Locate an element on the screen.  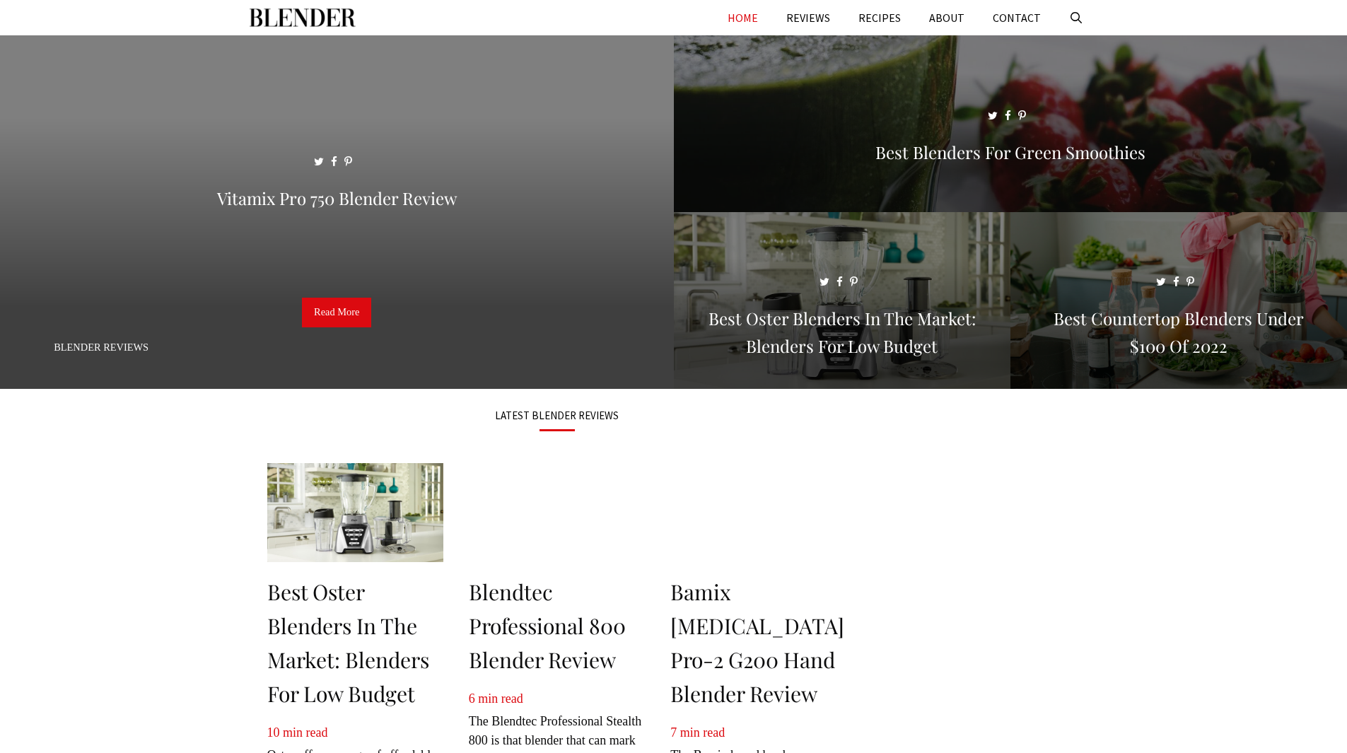
a: Blendtec Professional 800 Blender Review is located at coordinates (547, 626).